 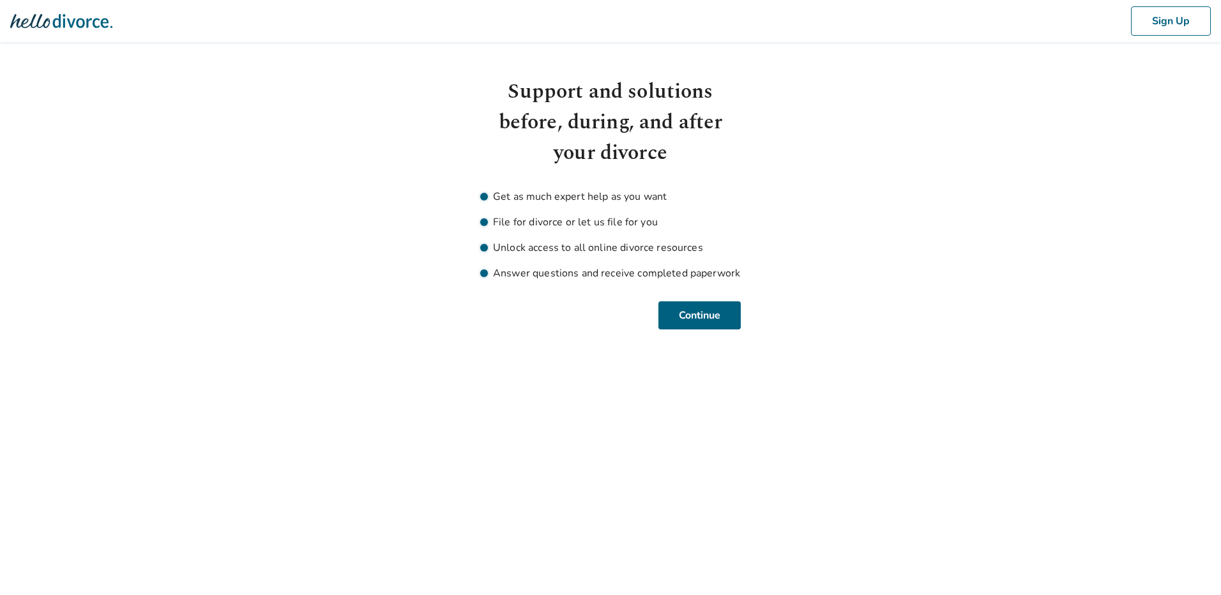 What do you see at coordinates (61, 21) in the screenshot?
I see `img: Hello Divorce Logo` at bounding box center [61, 21].